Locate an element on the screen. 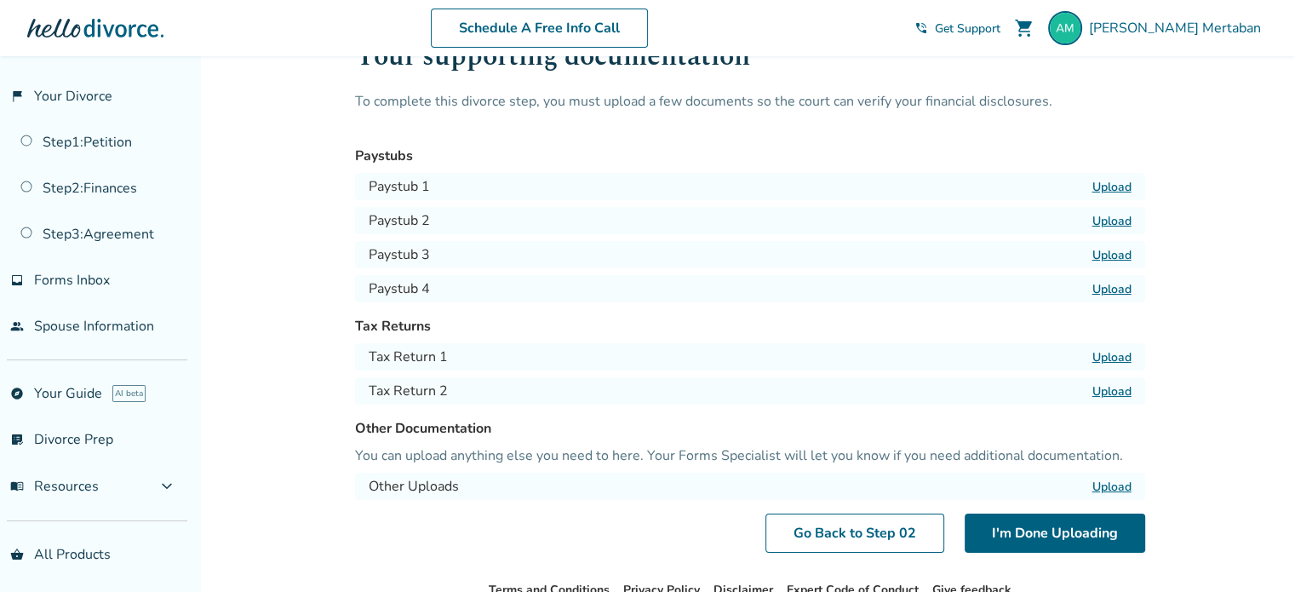 This screenshot has width=1295, height=592. span: inbox is located at coordinates (17, 280).